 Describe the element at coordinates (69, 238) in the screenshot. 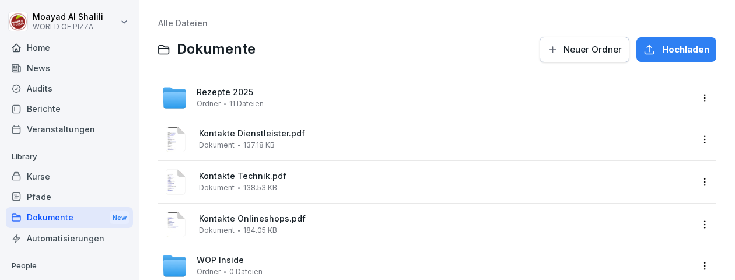

I see `div: Automatisierungen` at that location.